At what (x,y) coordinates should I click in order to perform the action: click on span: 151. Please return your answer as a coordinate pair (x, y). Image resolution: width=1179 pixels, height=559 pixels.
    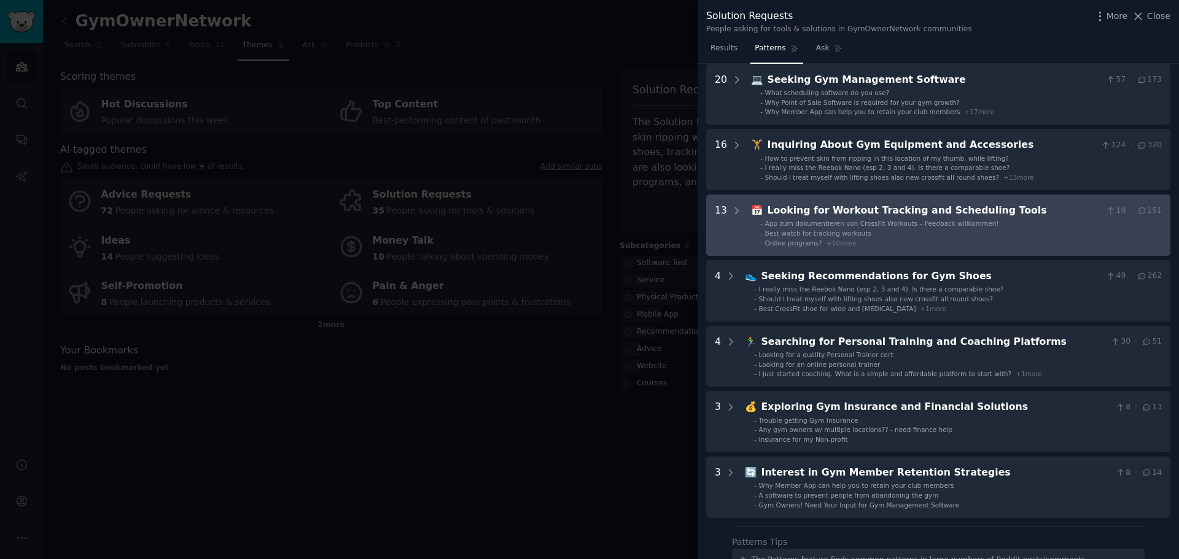
    Looking at the image, I should click on (1149, 211).